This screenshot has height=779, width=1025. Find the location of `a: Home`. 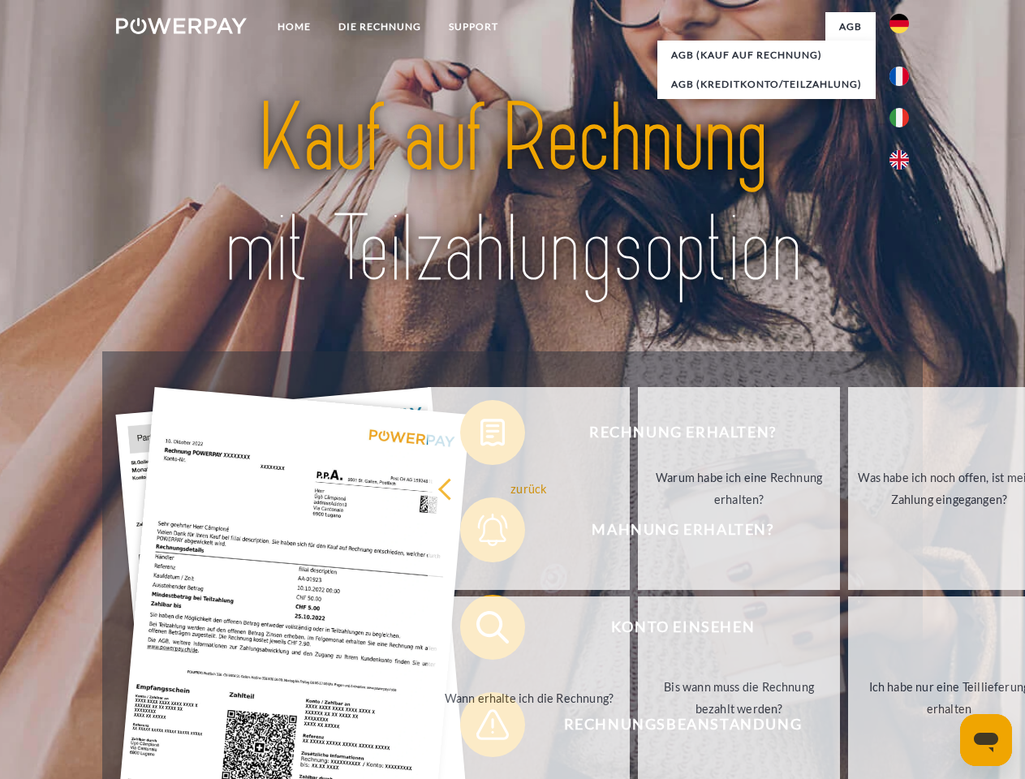

a: Home is located at coordinates (294, 27).